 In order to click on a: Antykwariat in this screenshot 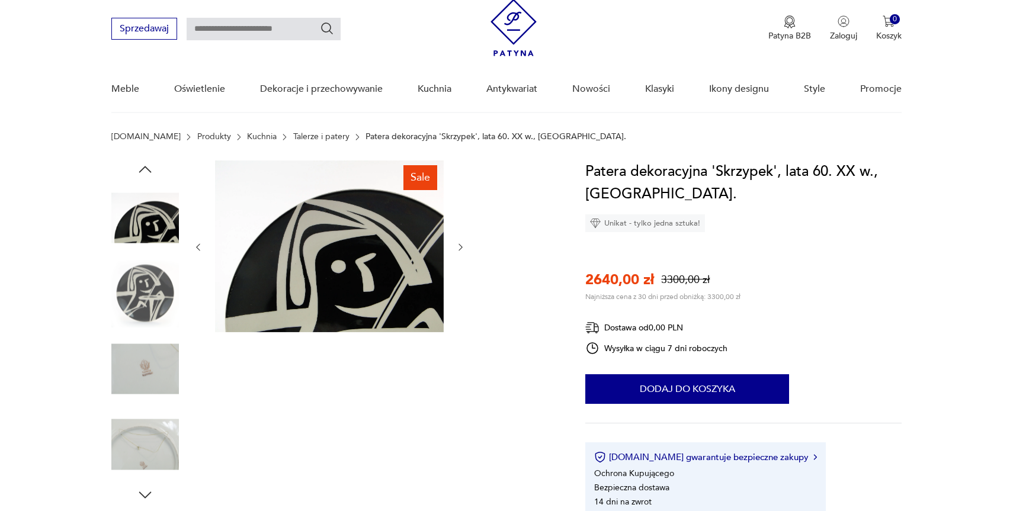, I will do `click(512, 89)`.